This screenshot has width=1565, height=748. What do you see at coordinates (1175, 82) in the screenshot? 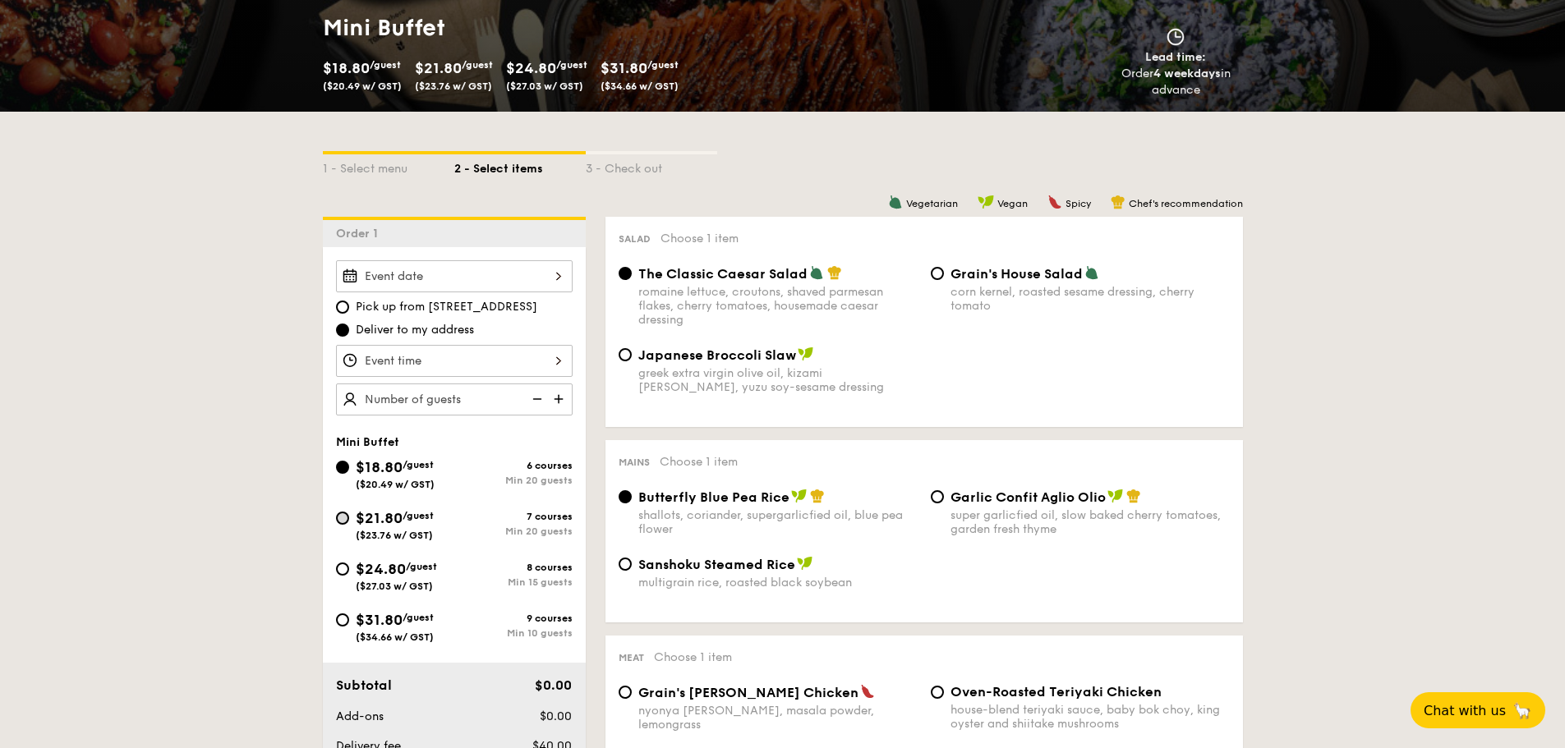
I see `div: Order in advance` at bounding box center [1175, 82].